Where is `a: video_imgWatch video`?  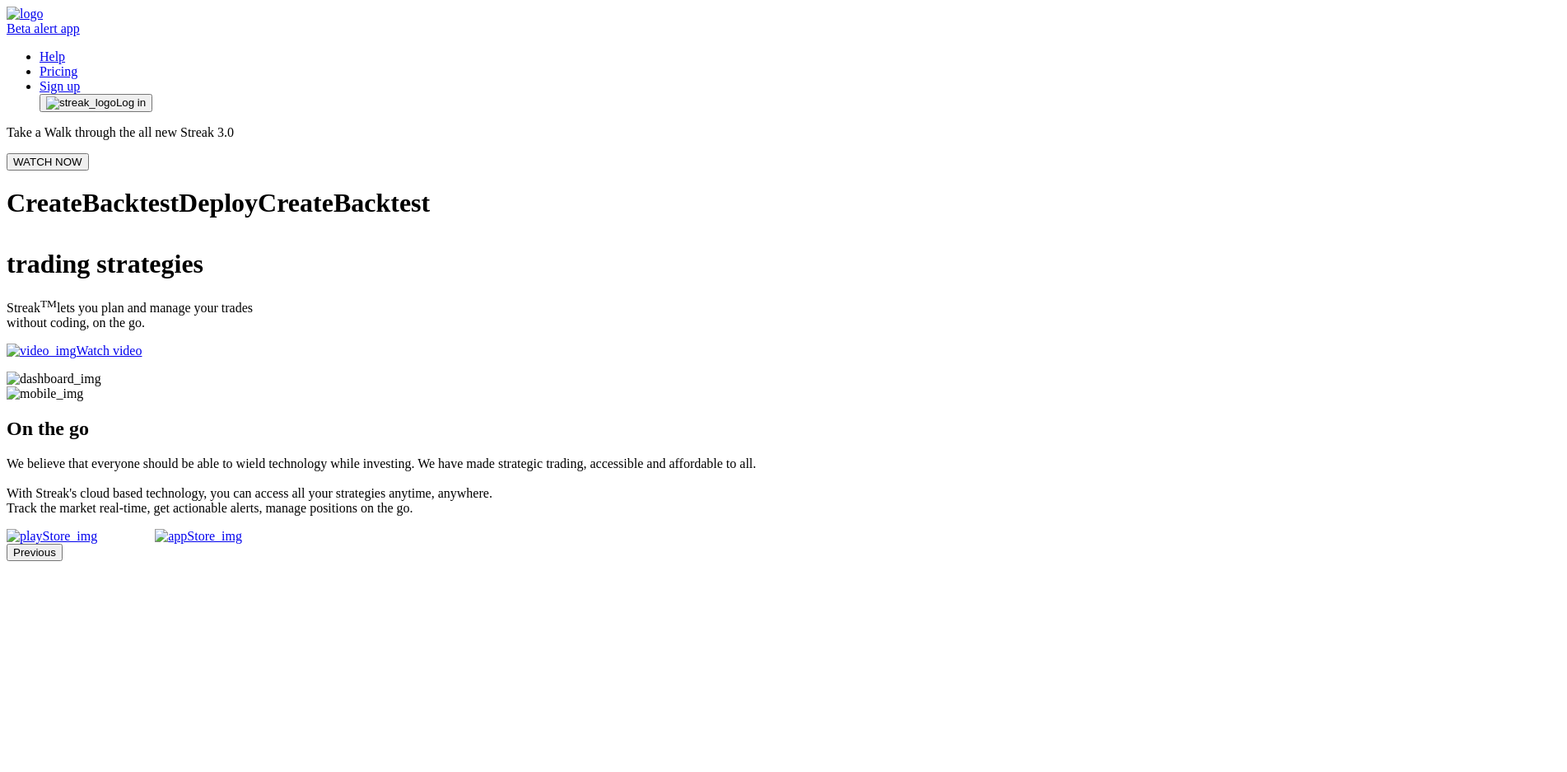 a: video_imgWatch video is located at coordinates (783, 351).